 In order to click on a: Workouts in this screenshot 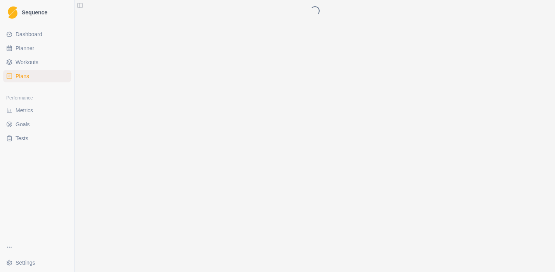, I will do `click(37, 62)`.